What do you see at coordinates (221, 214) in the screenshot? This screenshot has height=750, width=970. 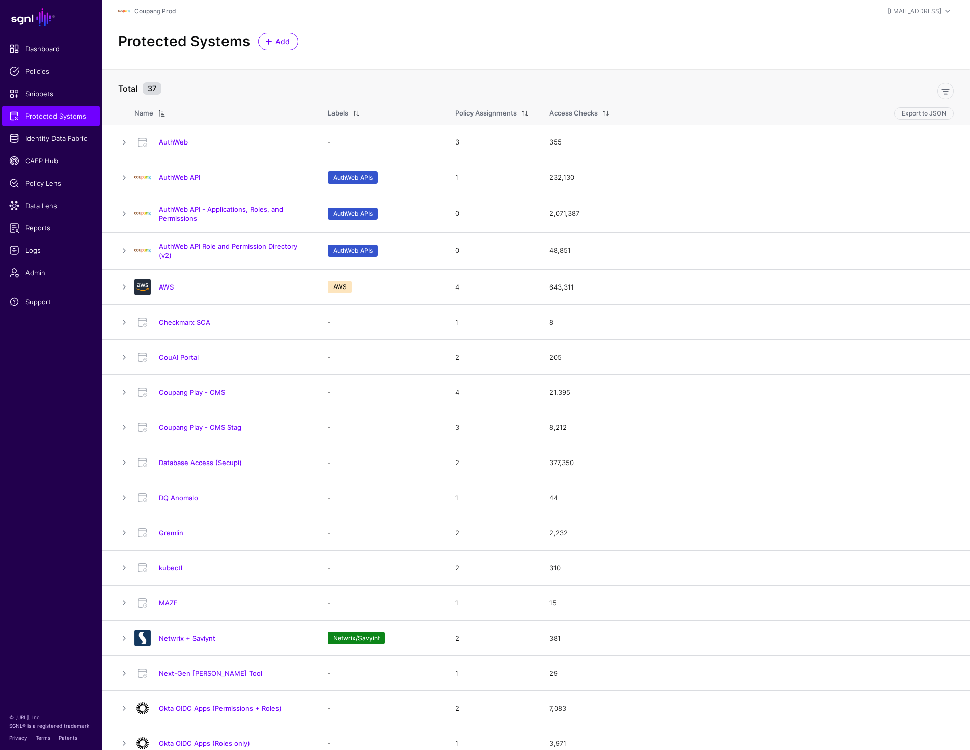 I see `a: AuthWeb API - Applications, Roles, and Permissions` at bounding box center [221, 214].